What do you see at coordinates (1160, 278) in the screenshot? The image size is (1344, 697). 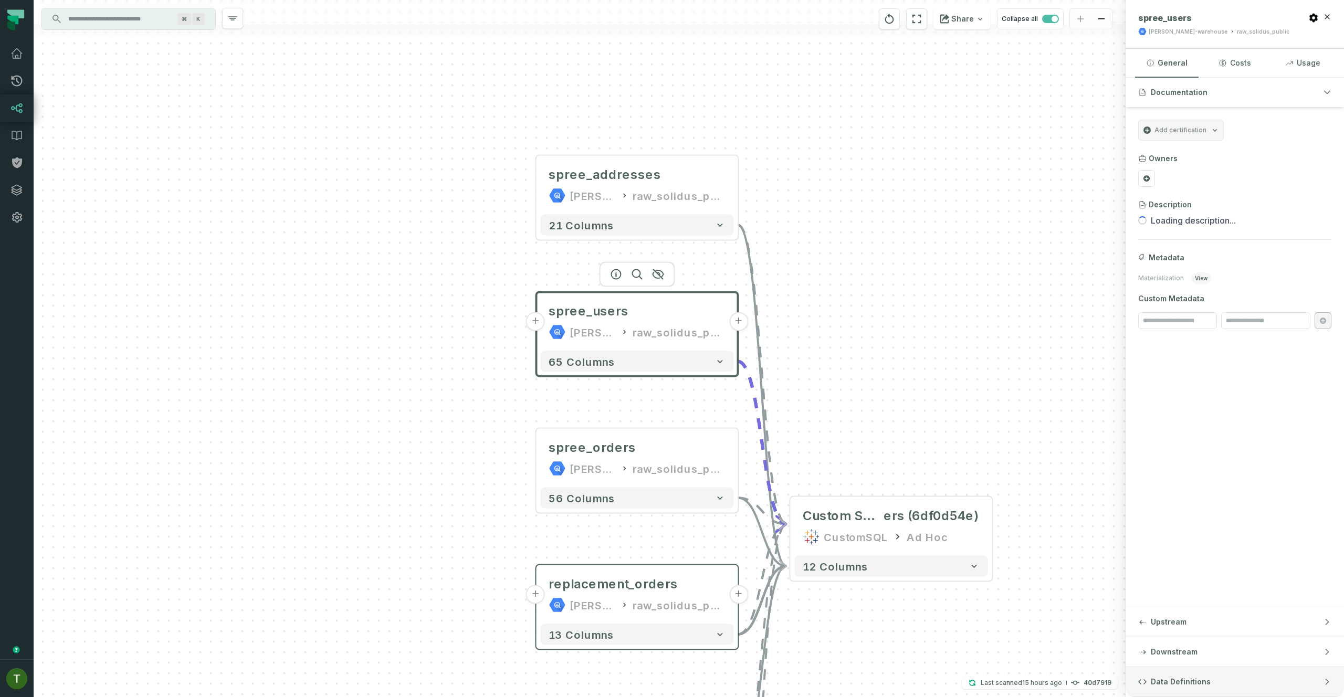 I see `span: Materialization` at bounding box center [1160, 278].